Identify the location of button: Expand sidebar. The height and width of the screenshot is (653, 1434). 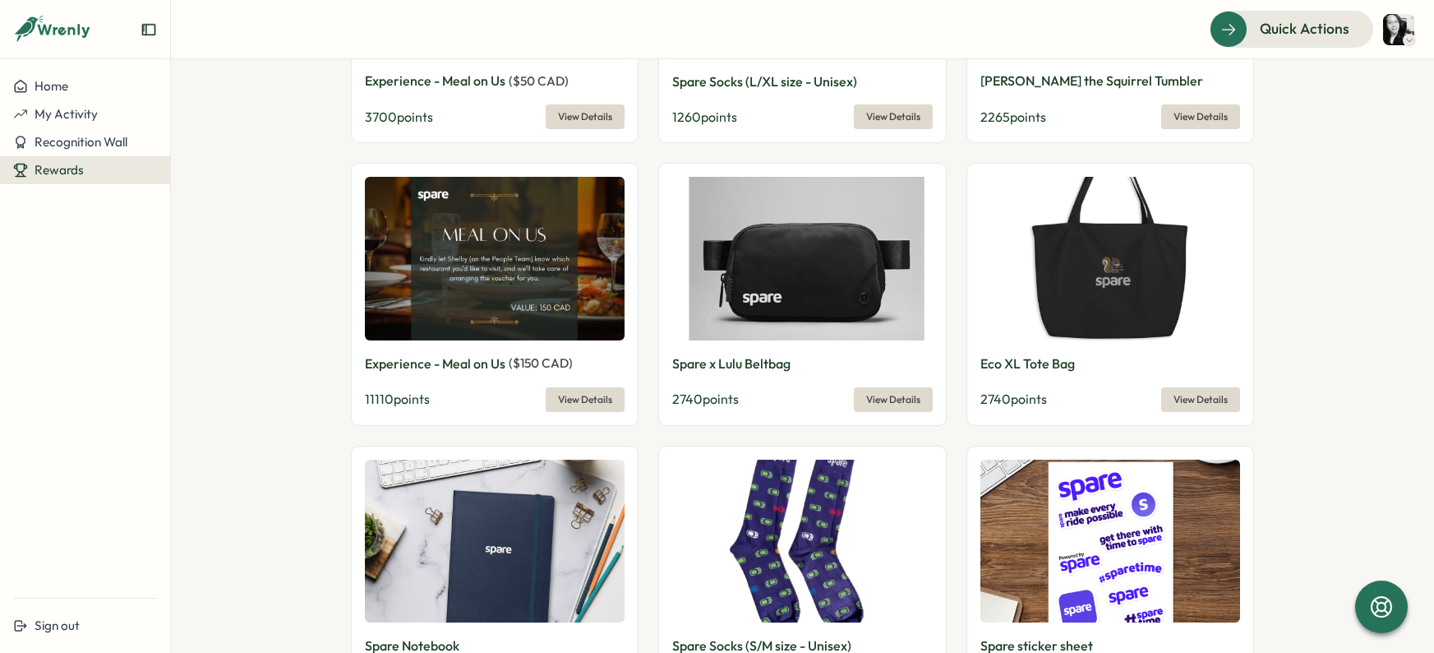
(149, 30).